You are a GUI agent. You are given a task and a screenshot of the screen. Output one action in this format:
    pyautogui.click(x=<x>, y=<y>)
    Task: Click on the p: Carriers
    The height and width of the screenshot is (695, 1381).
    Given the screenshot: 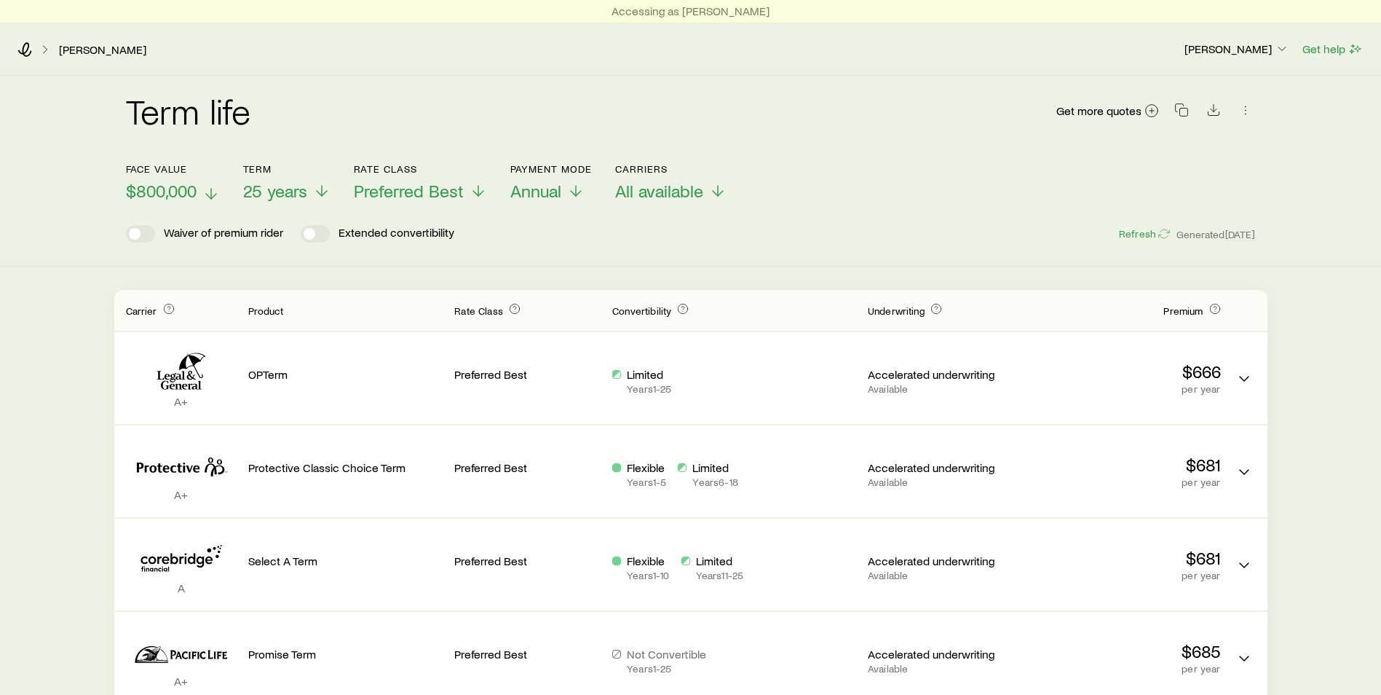 What is the action you would take?
    pyautogui.click(x=671, y=169)
    